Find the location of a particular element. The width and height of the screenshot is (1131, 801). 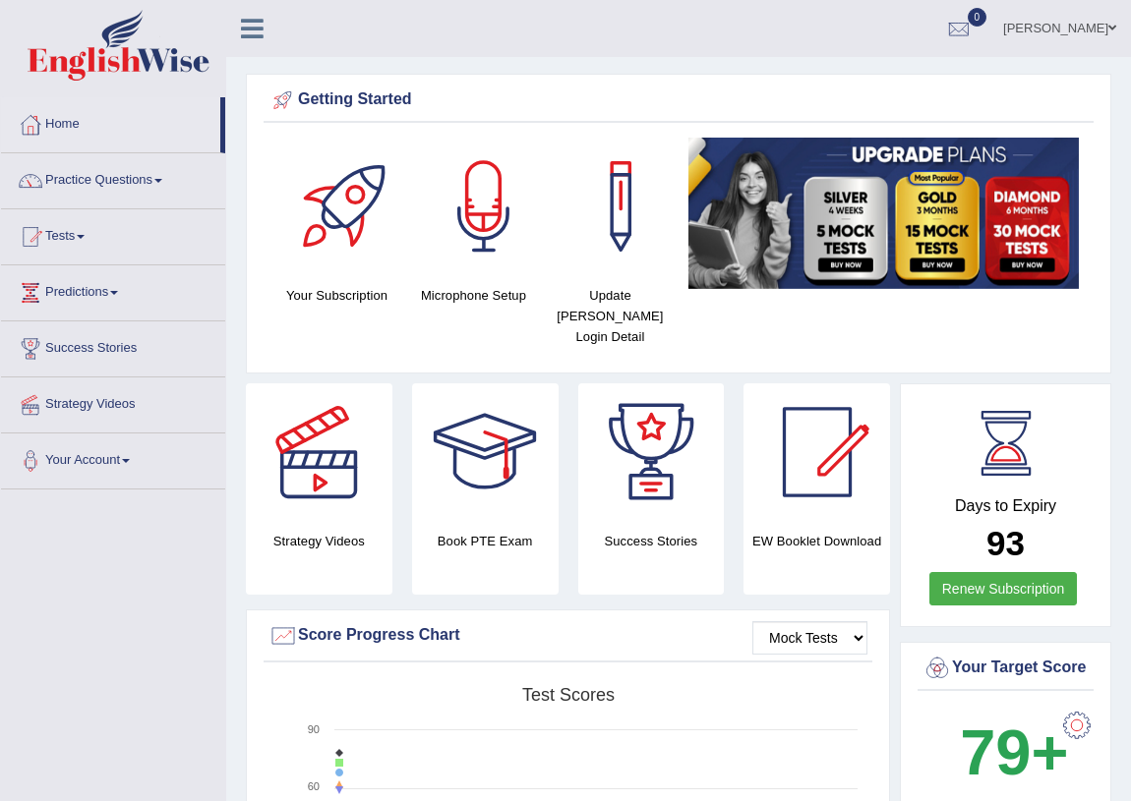

tspan: Test scores is located at coordinates (568, 695).